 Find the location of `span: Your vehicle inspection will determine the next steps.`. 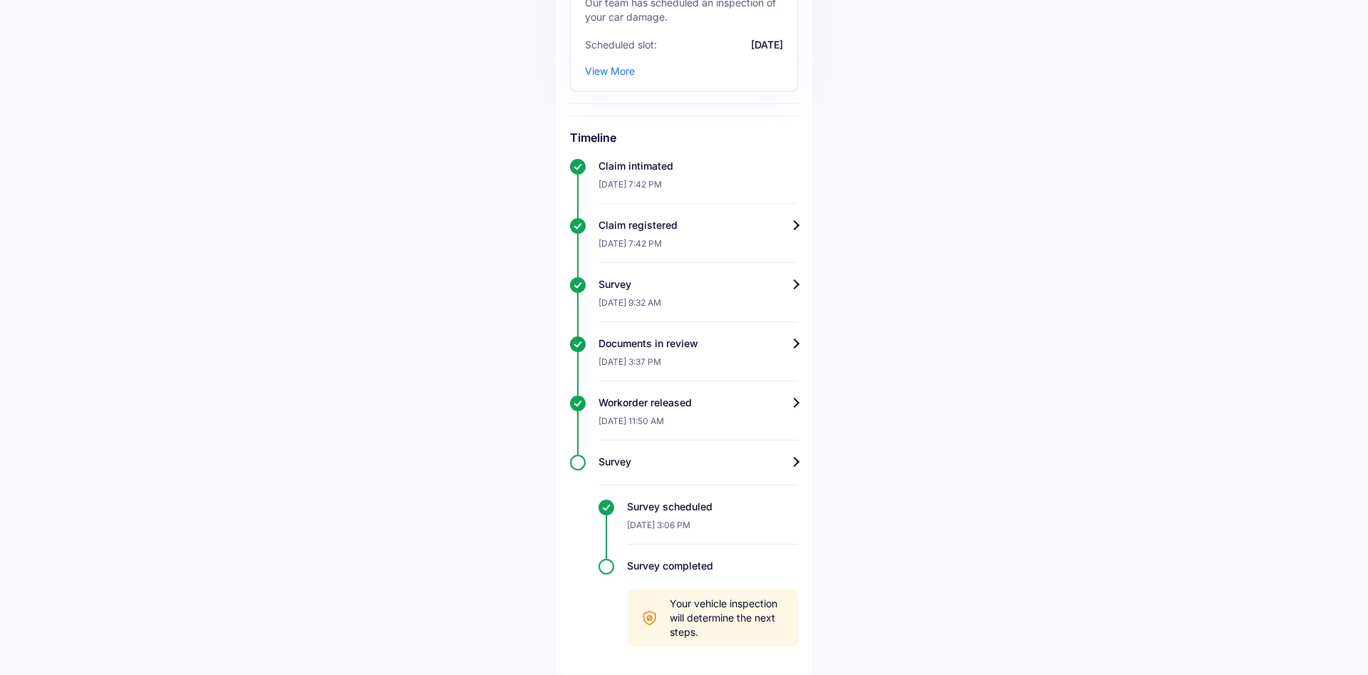

span: Your vehicle inspection will determine the next steps. is located at coordinates (727, 618).